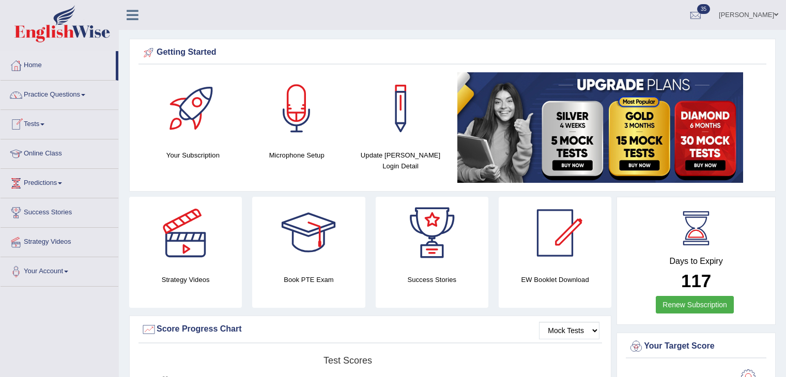 Image resolution: width=786 pixels, height=377 pixels. Describe the element at coordinates (58, 64) in the screenshot. I see `a: Home` at that location.